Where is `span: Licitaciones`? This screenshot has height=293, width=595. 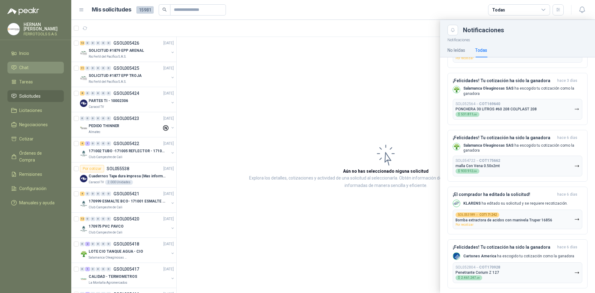 span: Licitaciones is located at coordinates (31, 110).